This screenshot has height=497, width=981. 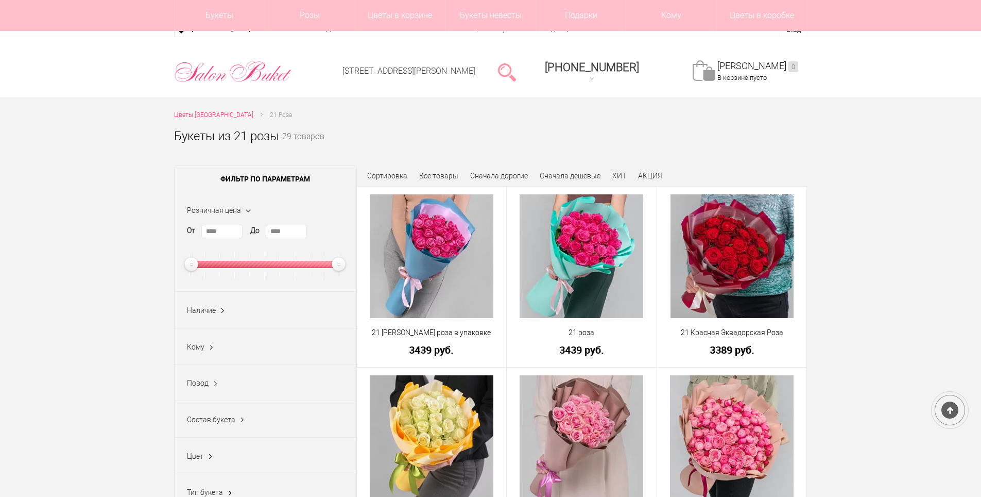 What do you see at coordinates (255, 230) in the screenshot?
I see `label: До` at bounding box center [255, 230].